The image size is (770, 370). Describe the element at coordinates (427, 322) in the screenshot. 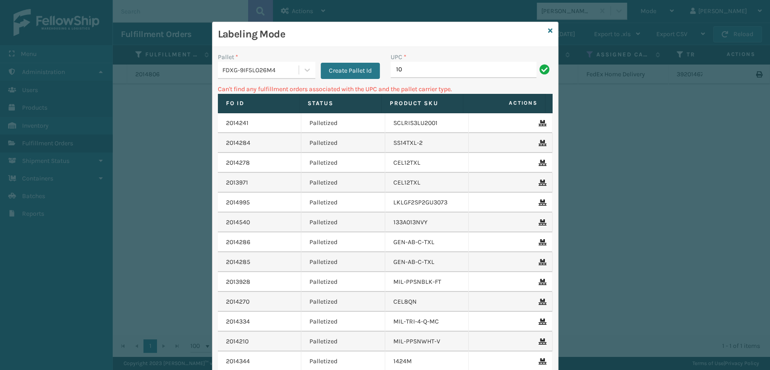

I see `td: MIL-TRI-4-Q-MC` at that location.